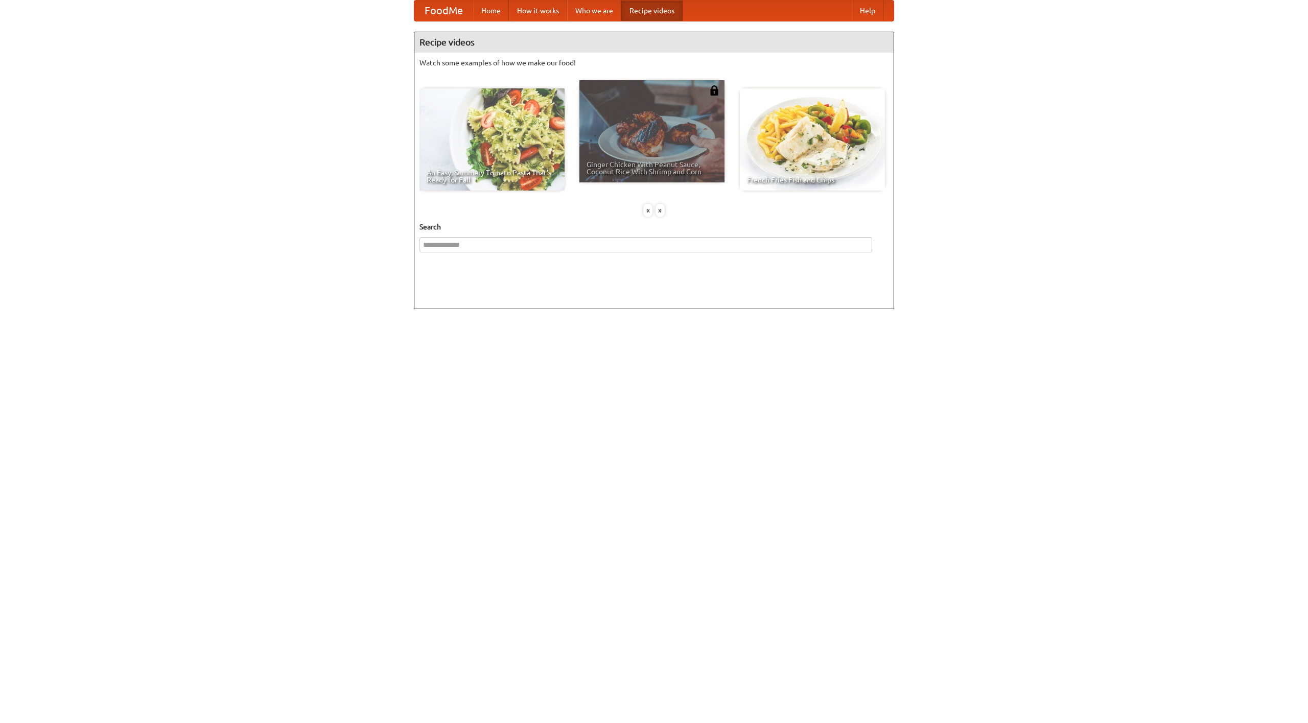  Describe the element at coordinates (652, 11) in the screenshot. I see `a: Recipe videos` at that location.